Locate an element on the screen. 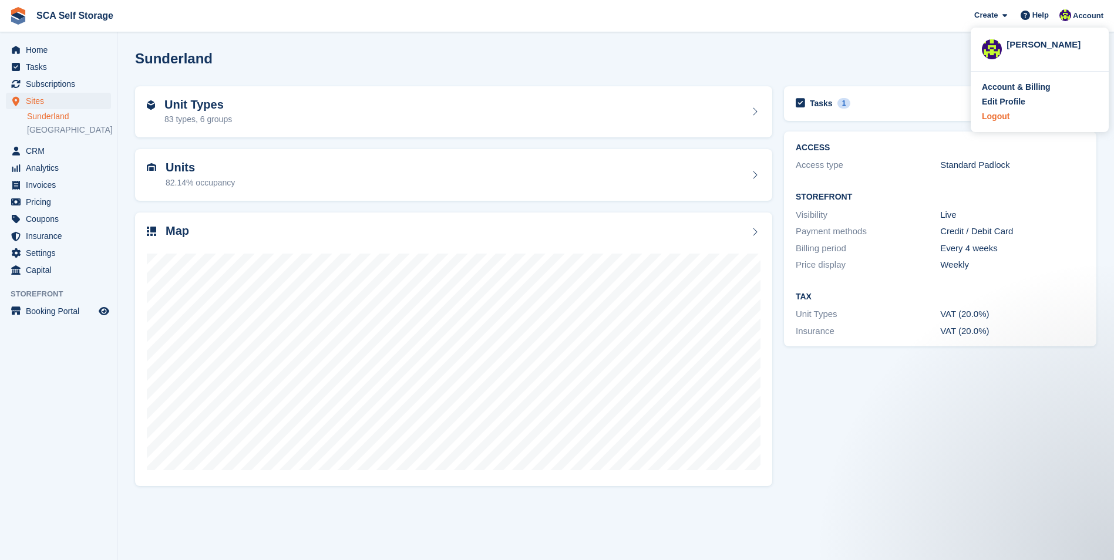 This screenshot has height=560, width=1114. div: Billing period is located at coordinates (868, 248).